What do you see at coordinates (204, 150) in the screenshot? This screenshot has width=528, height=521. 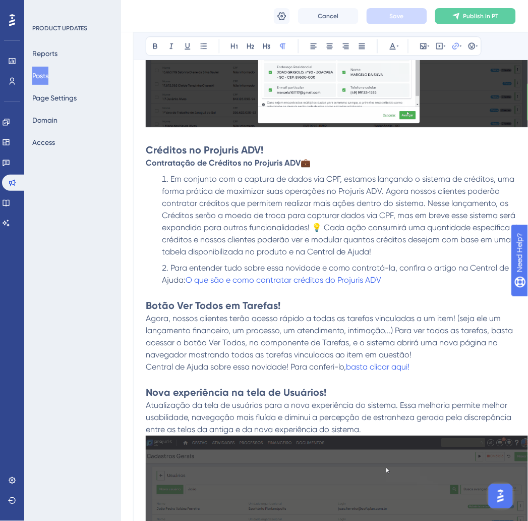 I see `strong: Créditos no Projuris ADV!` at bounding box center [204, 150].